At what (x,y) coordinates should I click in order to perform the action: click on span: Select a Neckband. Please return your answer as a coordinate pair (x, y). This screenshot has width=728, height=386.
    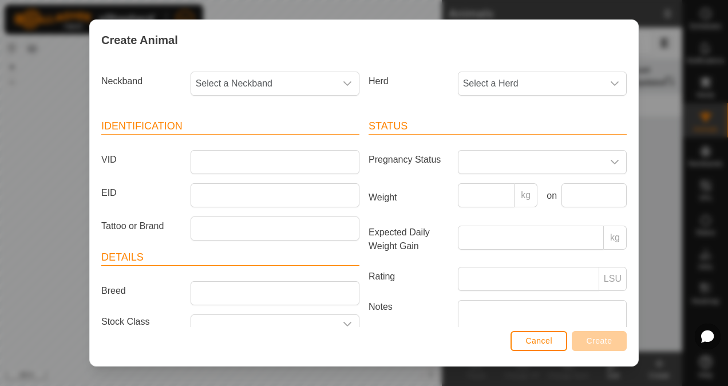
    Looking at the image, I should click on (263, 84).